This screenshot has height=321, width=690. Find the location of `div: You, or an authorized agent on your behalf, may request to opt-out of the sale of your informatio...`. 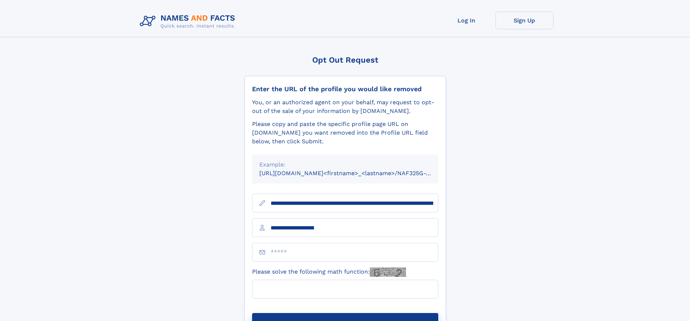

div: You, or an authorized agent on your behalf, may request to opt-out of the sale of your informatio... is located at coordinates (345, 107).